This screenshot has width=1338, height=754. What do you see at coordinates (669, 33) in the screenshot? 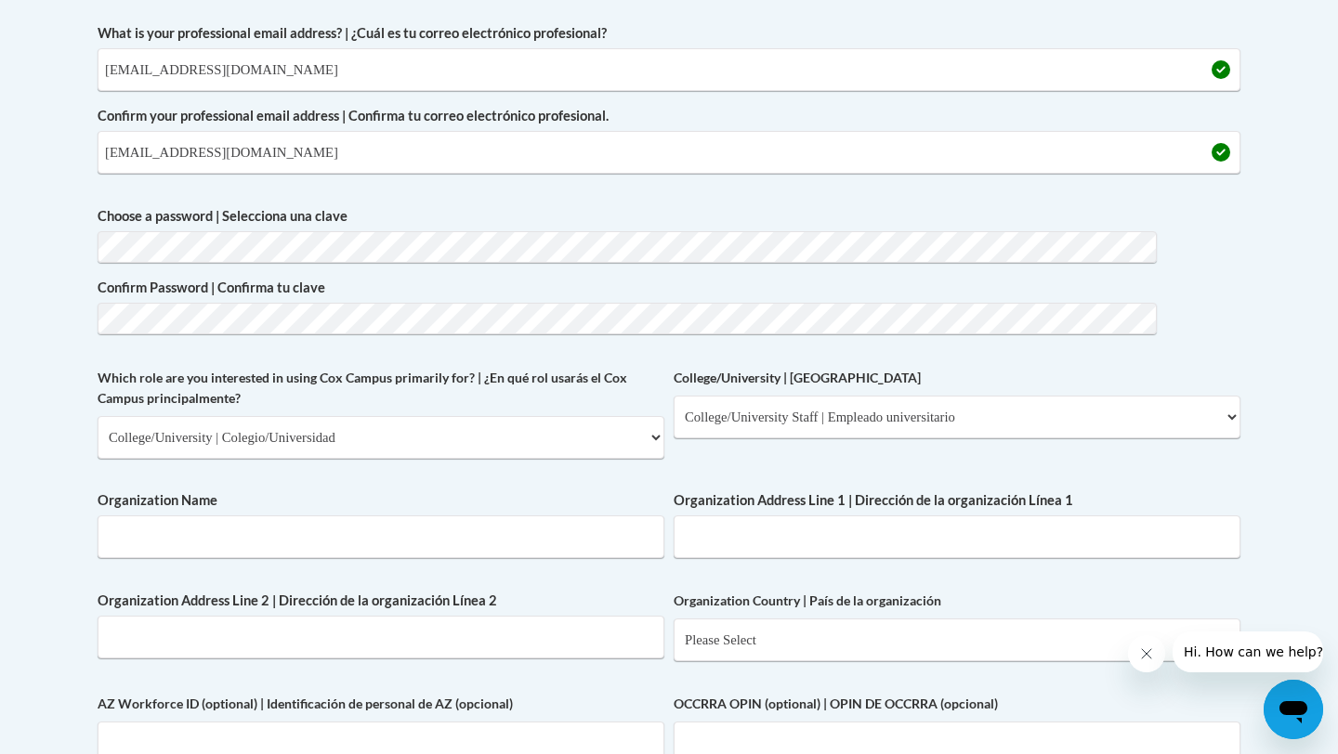
I see `label: What is your professional email address? | ¿Cuál es tu correo electrónico profesional?` at bounding box center [669, 33].